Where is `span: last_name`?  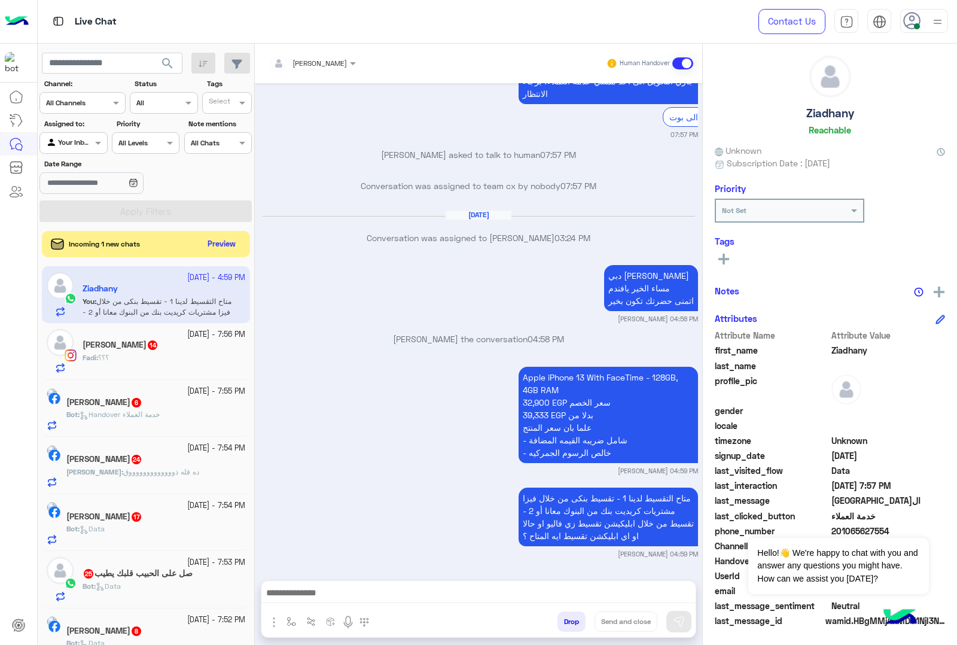 span: last_name is located at coordinates (772, 365).